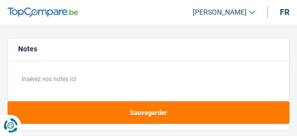 This screenshot has height=136, width=297. I want to click on div: fr, so click(284, 12).